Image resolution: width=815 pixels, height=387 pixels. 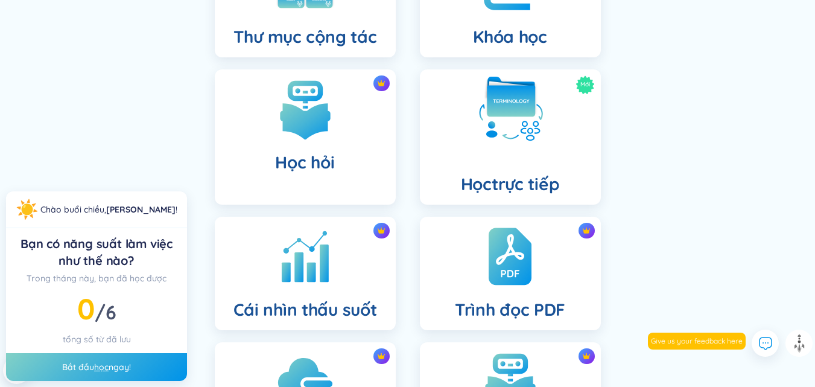 What do you see at coordinates (119, 367) in the screenshot?
I see `font: ngay!` at bounding box center [119, 367].